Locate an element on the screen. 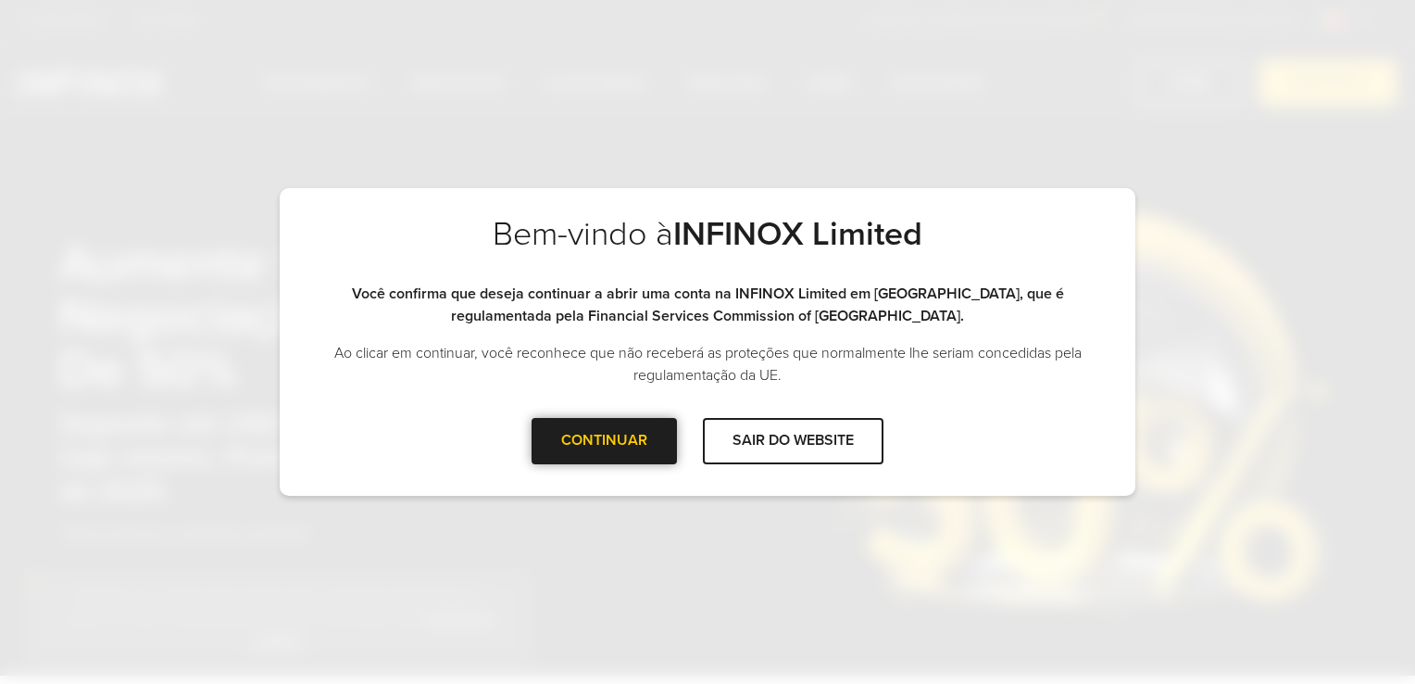  p: Ao clicar em continuar, você reconhece que não receberá as proteções que normalmente lhe seriam c... is located at coordinates (708, 364).